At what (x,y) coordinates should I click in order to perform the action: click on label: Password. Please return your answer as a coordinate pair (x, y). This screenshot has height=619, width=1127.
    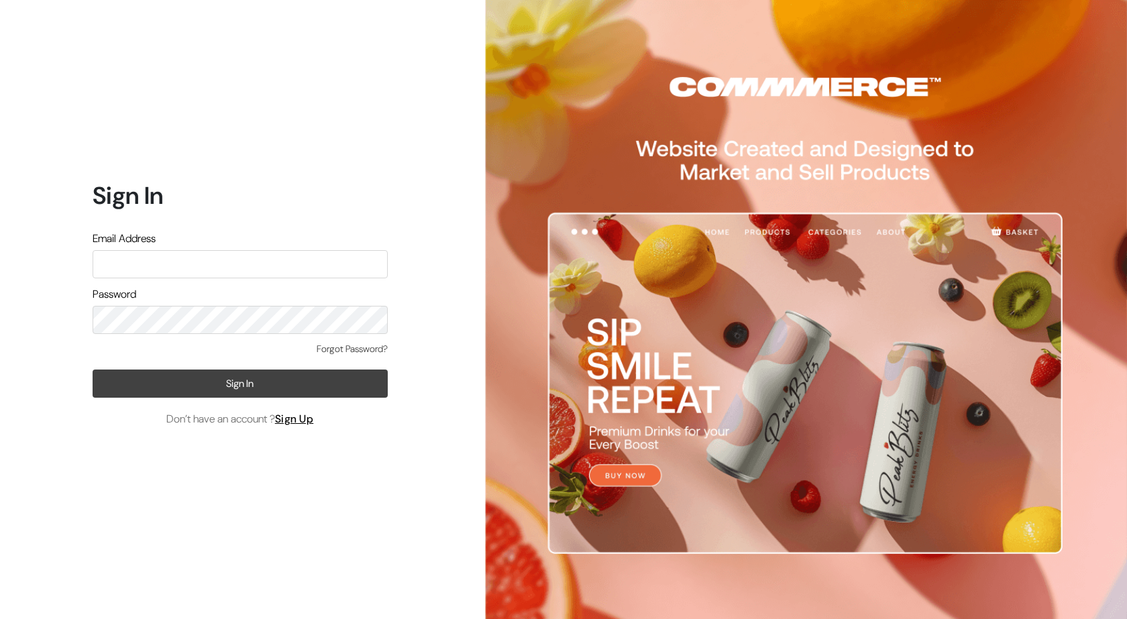
    Looking at the image, I should click on (114, 295).